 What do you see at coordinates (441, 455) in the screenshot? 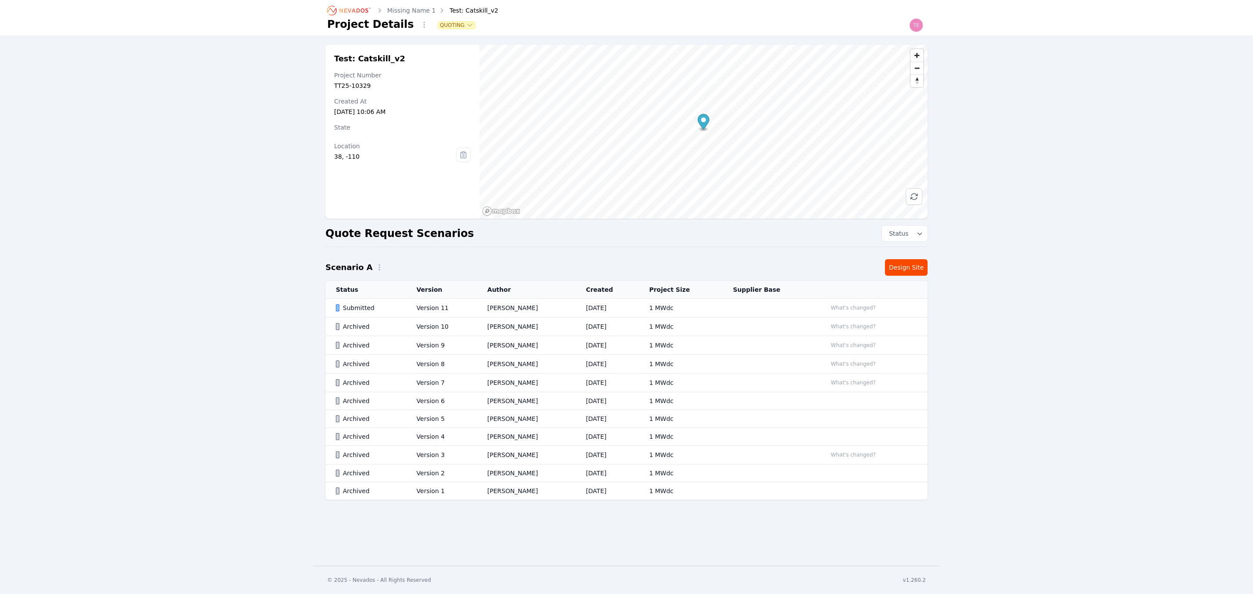
I see `td: Version 3` at bounding box center [441, 455].